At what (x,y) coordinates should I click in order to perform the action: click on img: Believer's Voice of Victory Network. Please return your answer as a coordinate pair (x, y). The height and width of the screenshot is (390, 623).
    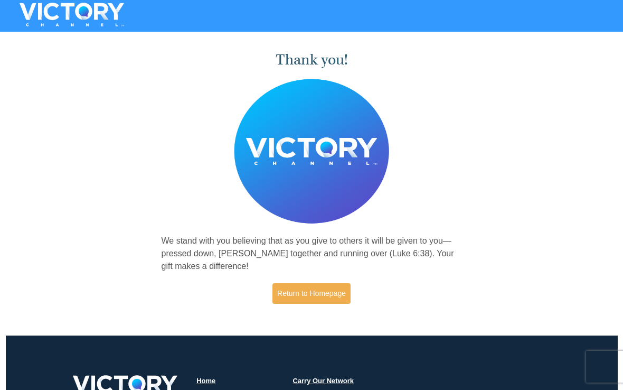
    Looking at the image, I should click on (311, 151).